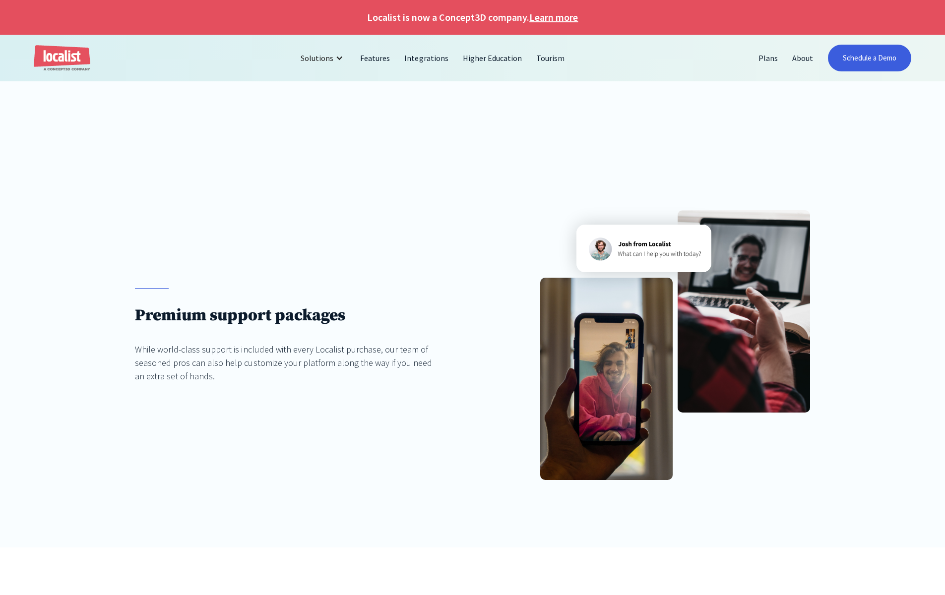  I want to click on a: Tourism, so click(550, 58).